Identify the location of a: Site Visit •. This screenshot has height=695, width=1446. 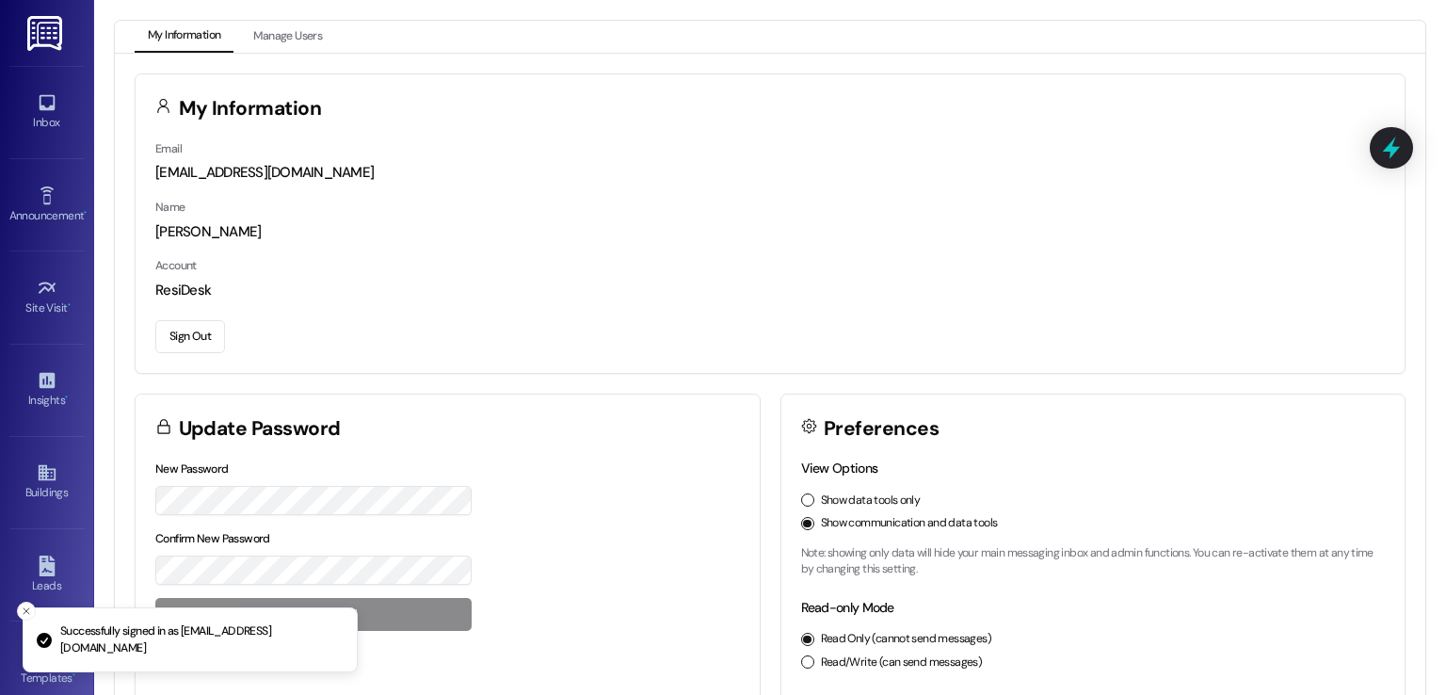
(47, 297).